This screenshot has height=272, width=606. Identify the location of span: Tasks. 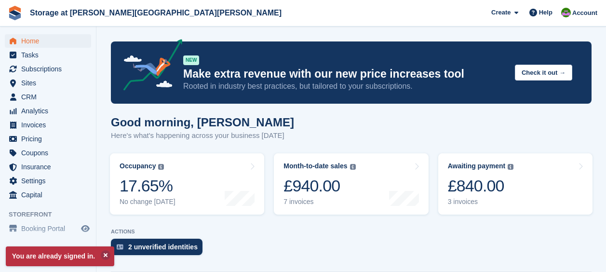
(50, 55).